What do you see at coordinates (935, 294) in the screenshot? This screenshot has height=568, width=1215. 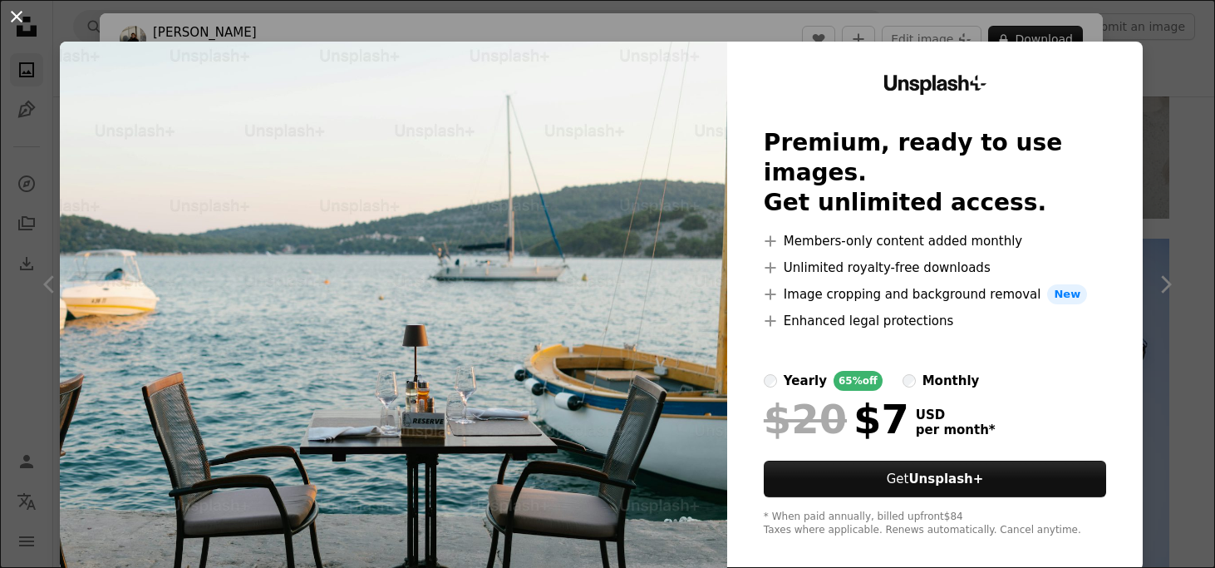 I see `li: Image cropping and background removal` at bounding box center [935, 294].